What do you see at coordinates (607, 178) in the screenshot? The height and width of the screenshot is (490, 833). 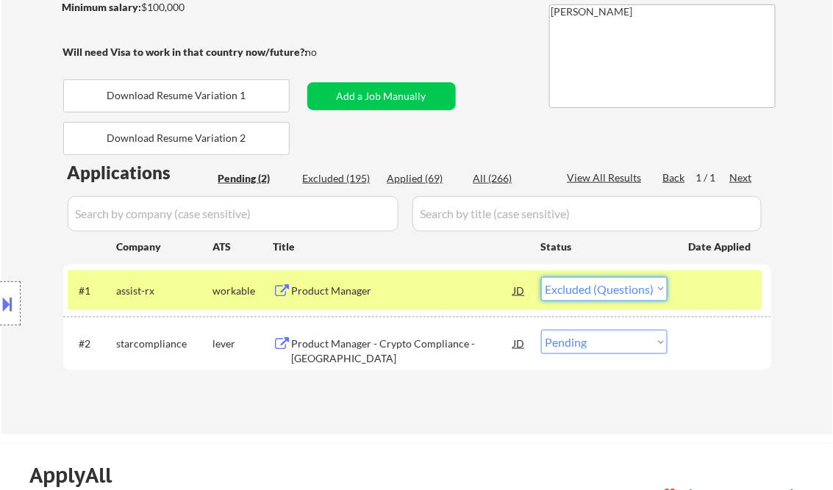 I see `div: View All Results` at bounding box center [607, 178].